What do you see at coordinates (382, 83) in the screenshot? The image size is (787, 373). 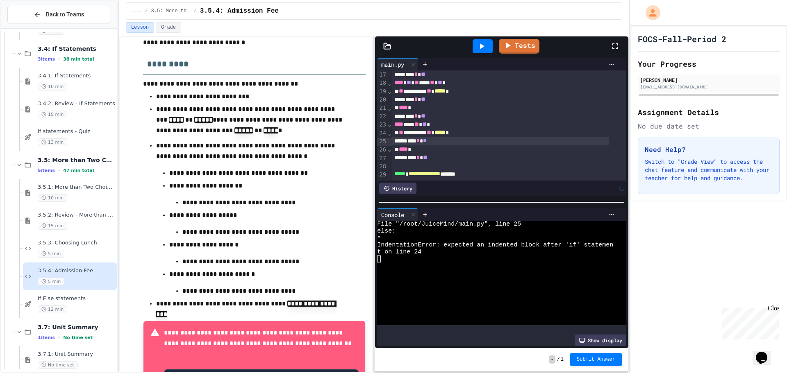 I see `div: 18` at bounding box center [382, 83].